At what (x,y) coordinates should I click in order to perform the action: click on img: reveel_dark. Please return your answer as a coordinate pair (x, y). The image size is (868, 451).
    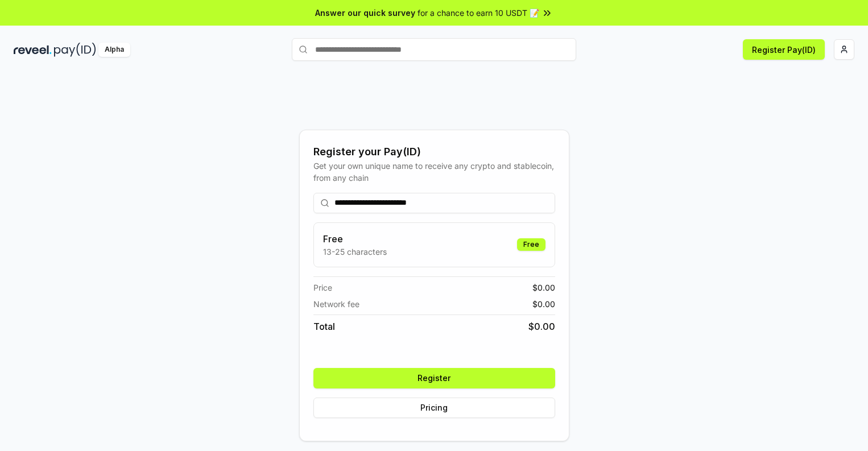
    Looking at the image, I should click on (32, 50).